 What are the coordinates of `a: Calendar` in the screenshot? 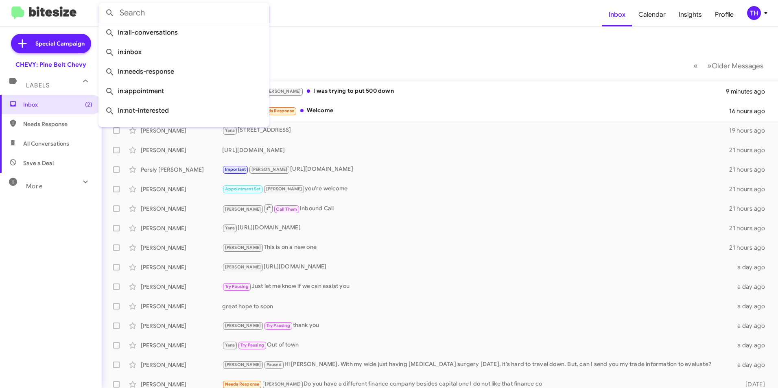 It's located at (652, 15).